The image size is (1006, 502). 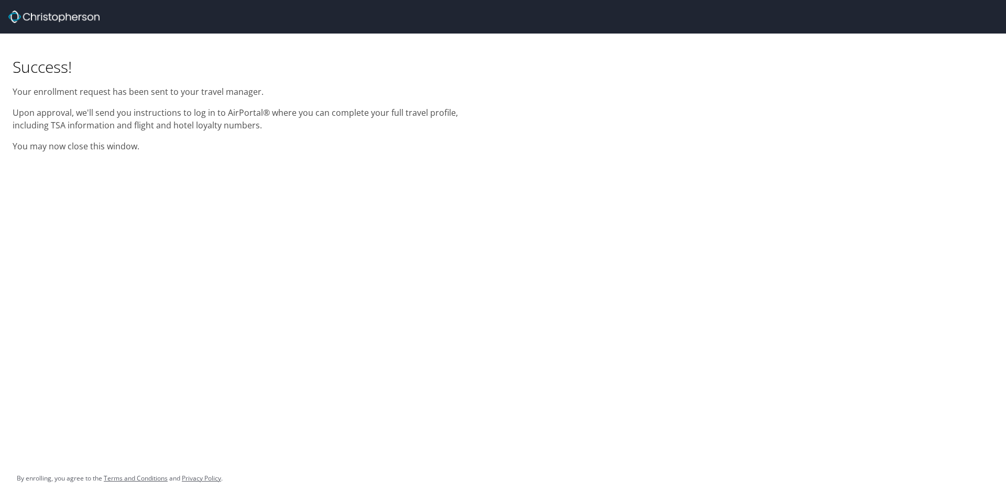 What do you see at coordinates (251, 119) in the screenshot?
I see `p: Upon approval, we'll send you instructions to log in to AirPortal® where you can complete your fu...` at bounding box center [251, 119].